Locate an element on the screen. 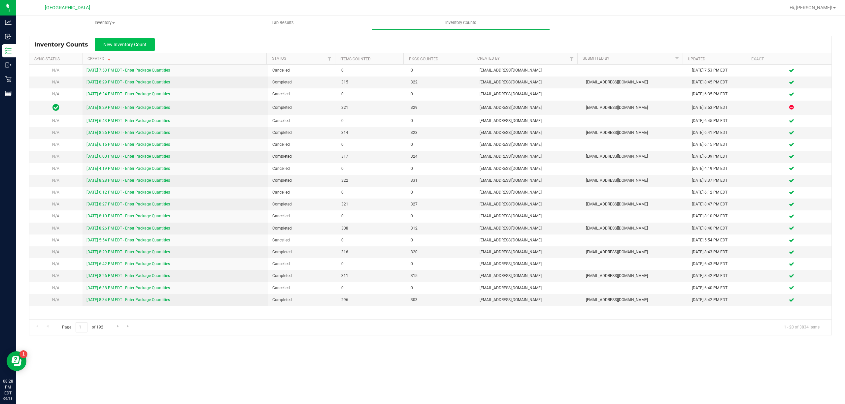  a: Created is located at coordinates (100, 59).